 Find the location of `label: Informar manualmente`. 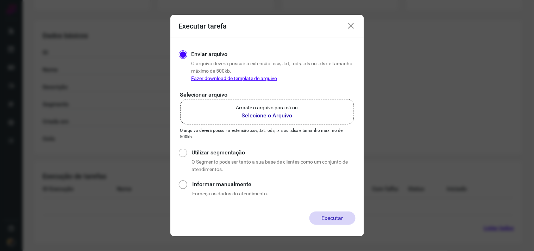

label: Informar manualmente is located at coordinates (274, 184).